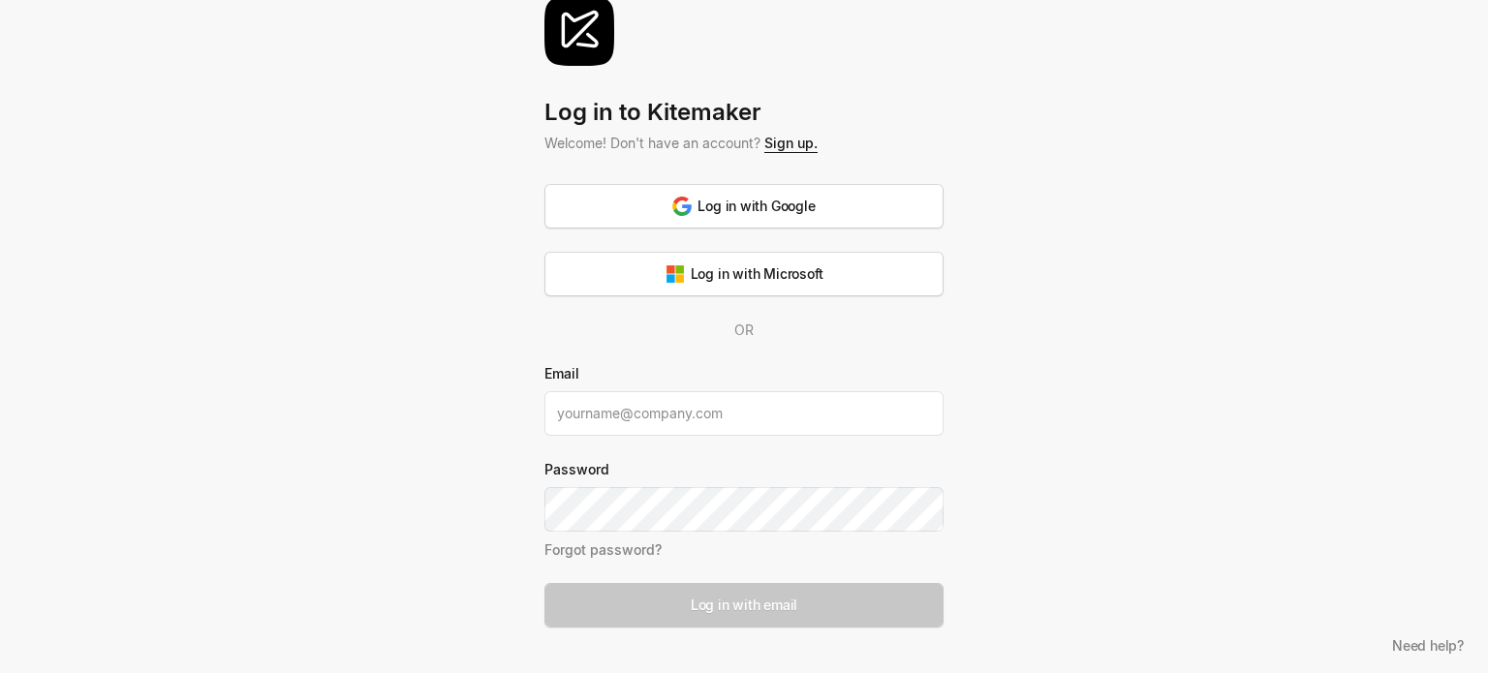  I want to click on button: Log in with email, so click(744, 605).